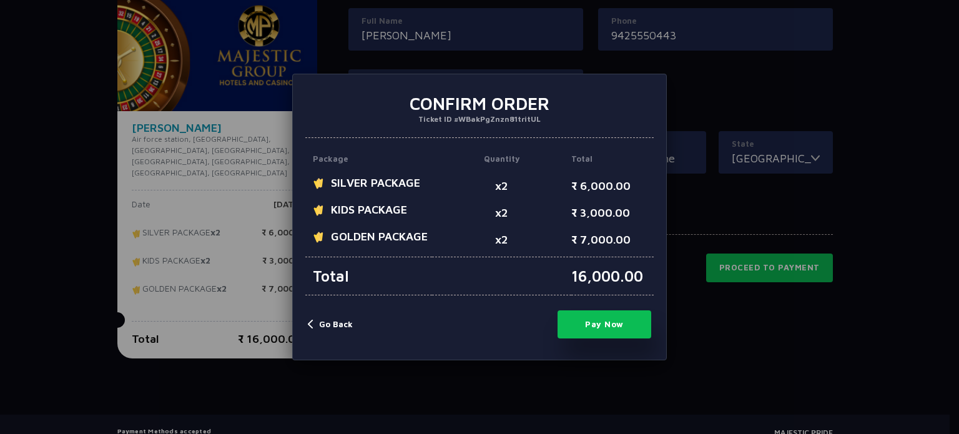 This screenshot has width=959, height=434. Describe the element at coordinates (372, 210) in the screenshot. I see `span: KIDS PACKAGE` at that location.